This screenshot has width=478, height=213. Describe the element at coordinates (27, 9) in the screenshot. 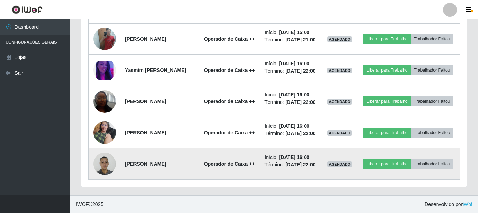

I see `img: CoreUI Logo` at that location.